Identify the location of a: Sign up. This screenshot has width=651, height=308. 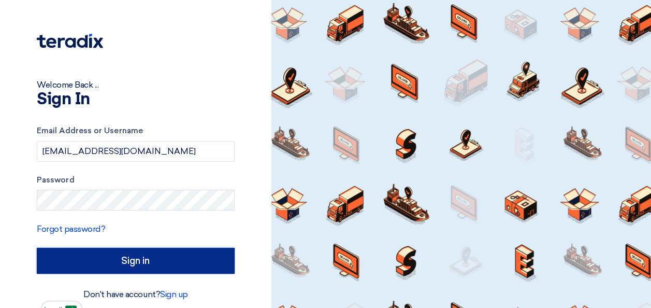
(174, 294).